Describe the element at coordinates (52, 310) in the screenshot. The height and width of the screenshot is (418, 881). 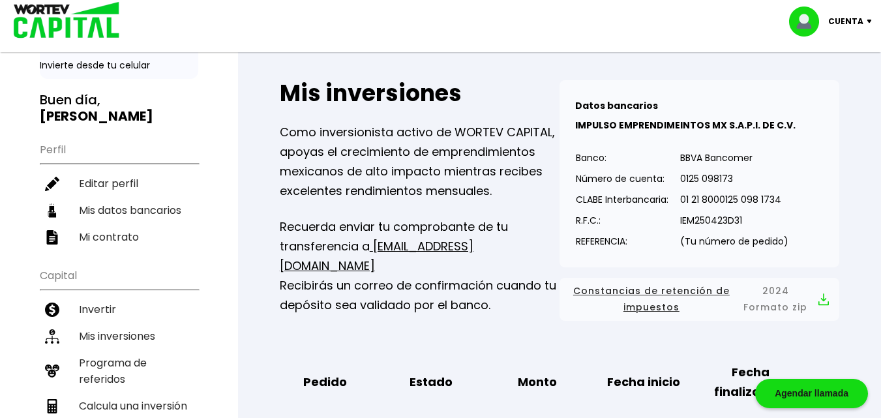
I see `img: invertir-icon.b3b967d7.svg` at that location.